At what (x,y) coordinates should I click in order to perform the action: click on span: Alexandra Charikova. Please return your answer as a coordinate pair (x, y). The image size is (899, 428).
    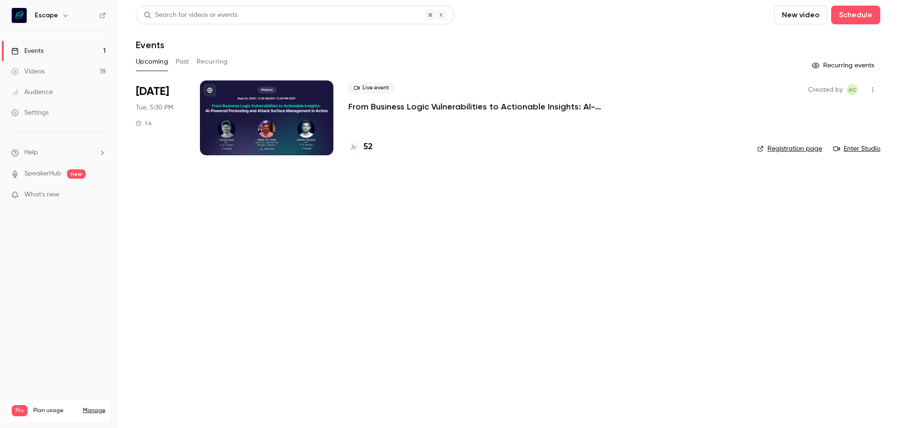
    Looking at the image, I should click on (852, 90).